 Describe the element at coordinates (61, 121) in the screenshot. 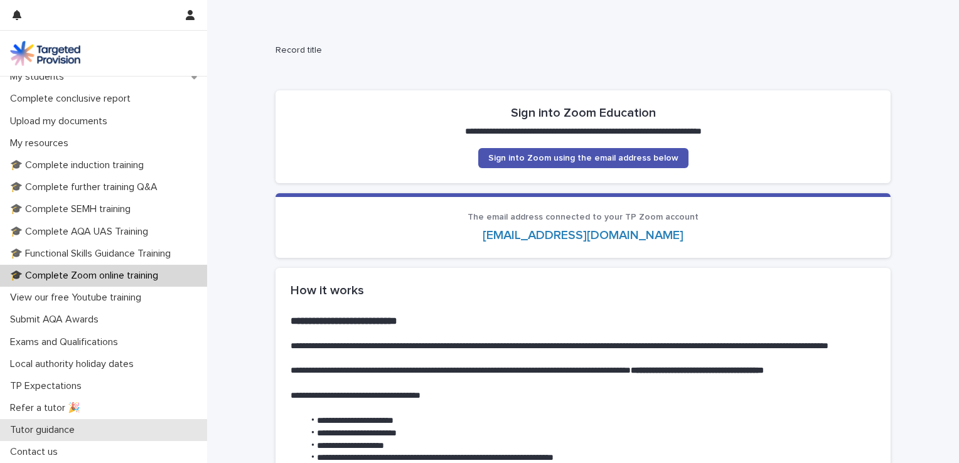

I see `p: Upload my documents` at that location.